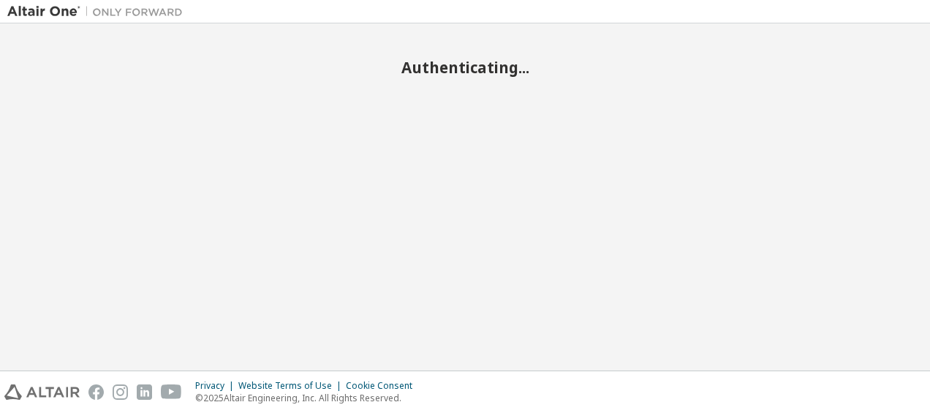 Image resolution: width=930 pixels, height=413 pixels. What do you see at coordinates (171, 391) in the screenshot?
I see `img: youtube.svg` at bounding box center [171, 391].